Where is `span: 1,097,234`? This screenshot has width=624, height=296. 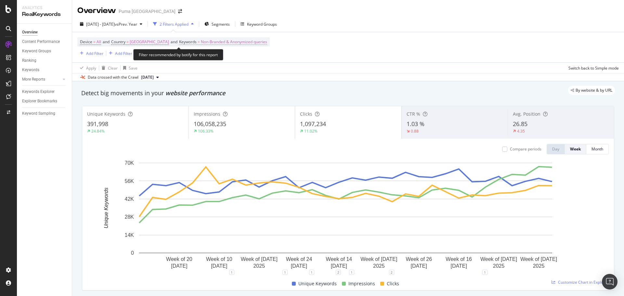
span: 1,097,234 is located at coordinates (313, 124).